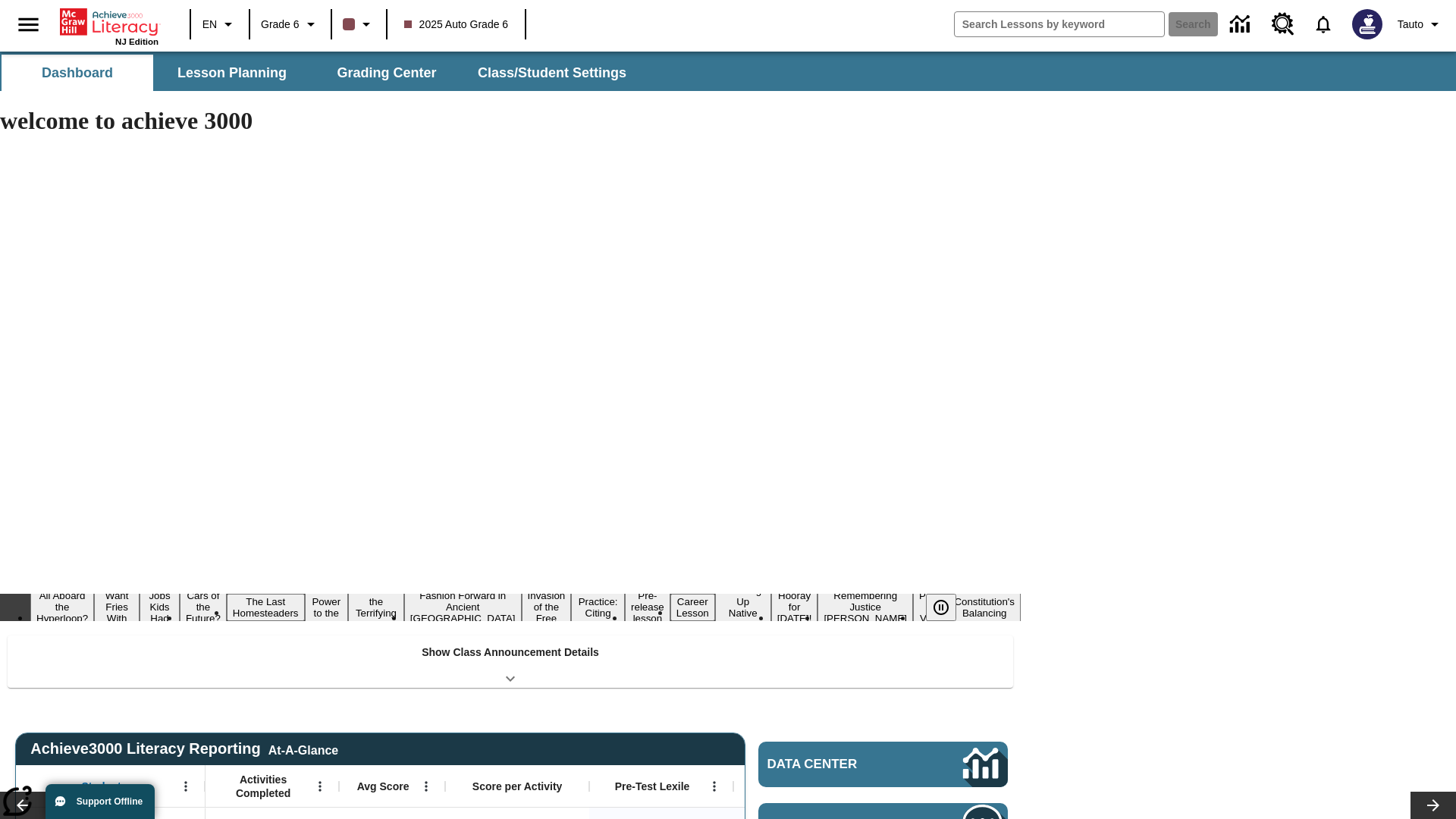 The image size is (1456, 819). I want to click on button: Open side menu, so click(28, 24).